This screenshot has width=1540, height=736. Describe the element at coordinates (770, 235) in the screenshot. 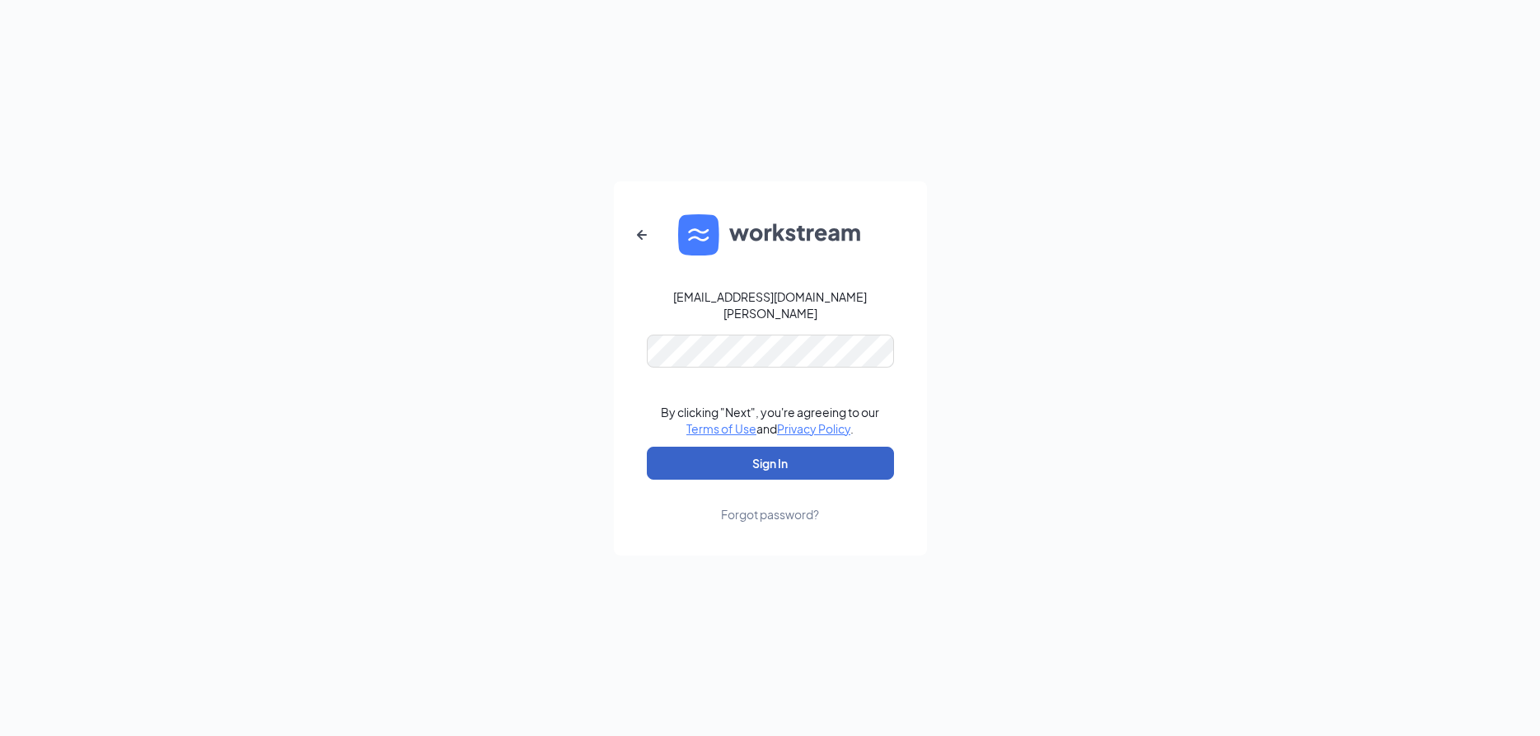

I see `img: WS logo and Workstream text` at that location.